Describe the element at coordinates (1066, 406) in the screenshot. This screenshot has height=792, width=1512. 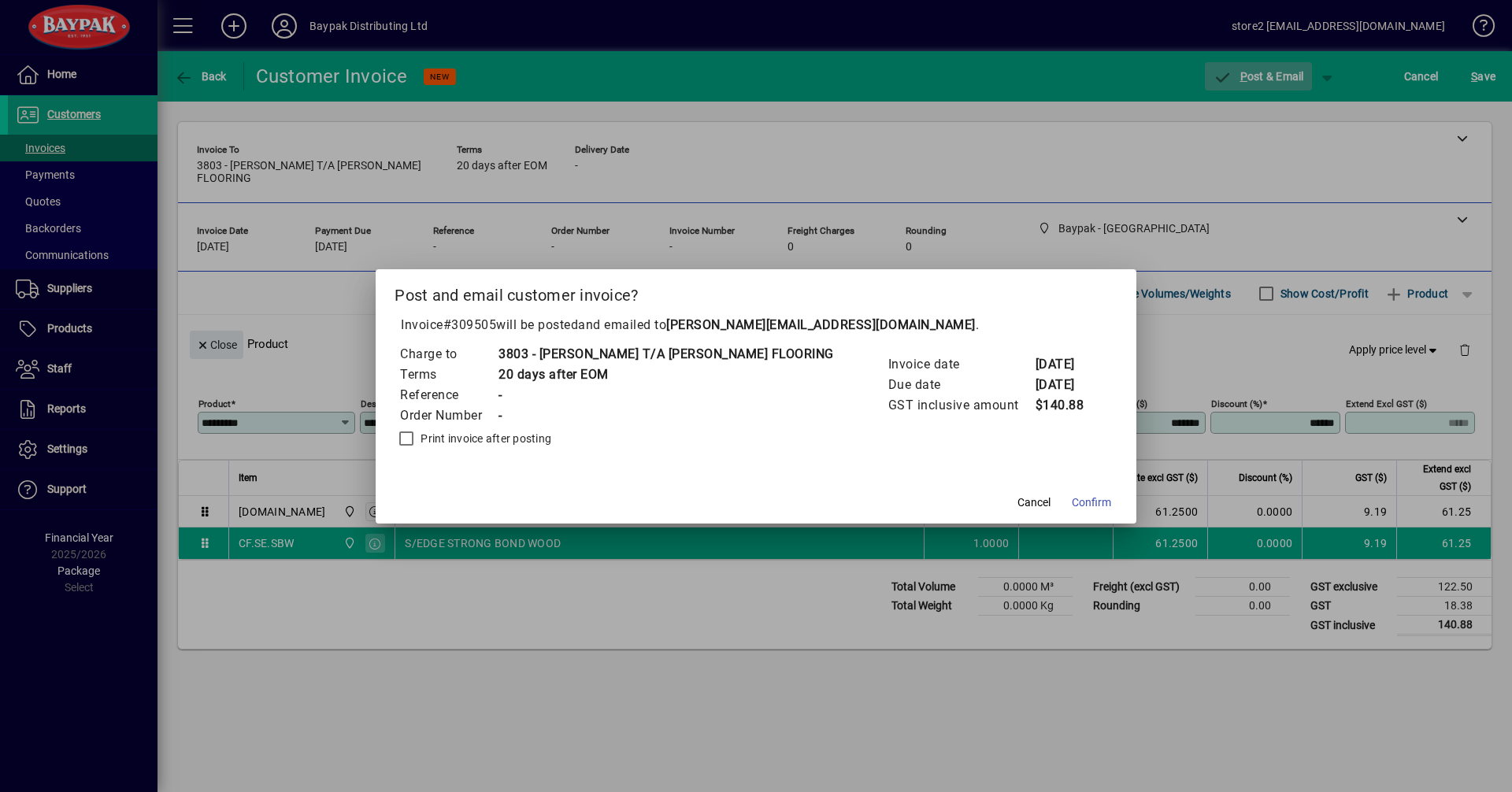
I see `td: $140.88` at that location.